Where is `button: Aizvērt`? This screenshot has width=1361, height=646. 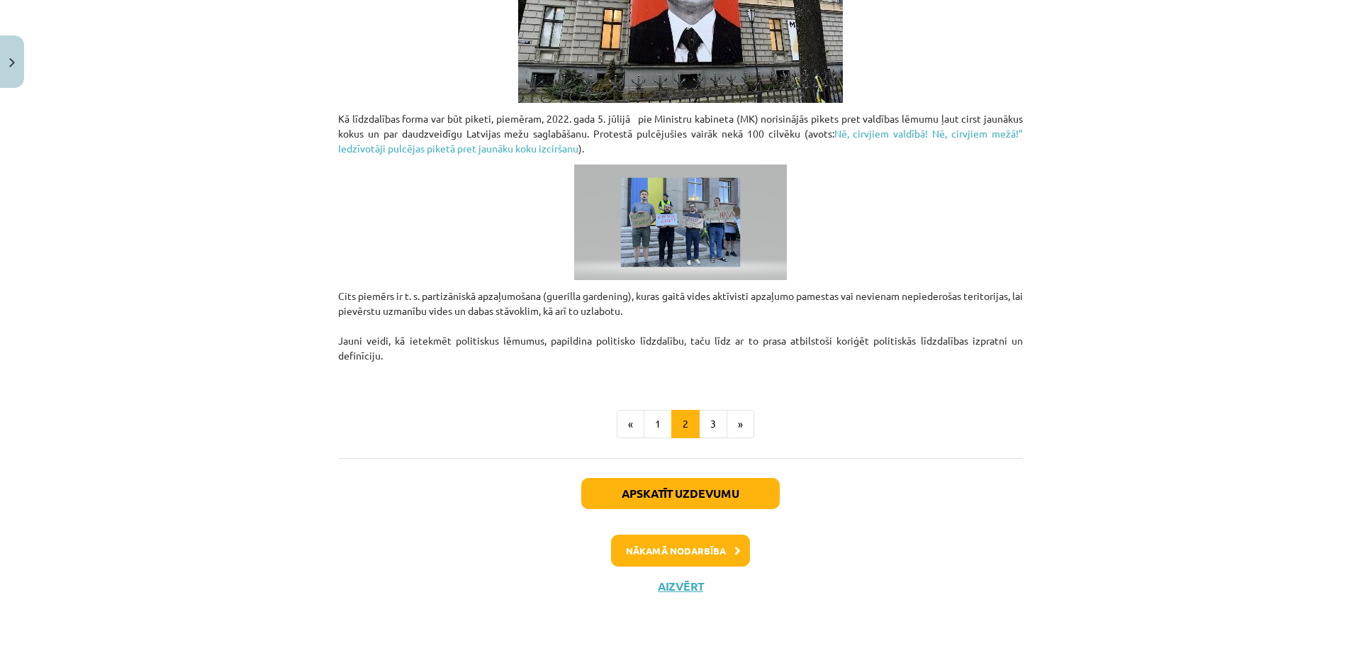 button: Aizvērt is located at coordinates (681, 586).